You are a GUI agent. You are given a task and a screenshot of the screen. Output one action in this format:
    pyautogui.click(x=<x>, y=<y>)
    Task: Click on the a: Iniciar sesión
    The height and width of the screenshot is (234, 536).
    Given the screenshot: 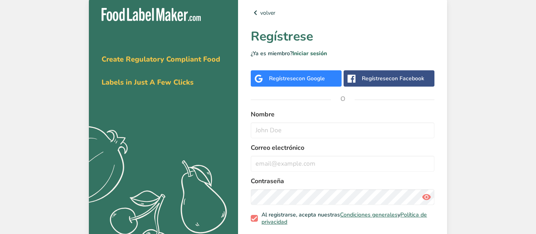 What is the action you would take?
    pyautogui.click(x=309, y=53)
    